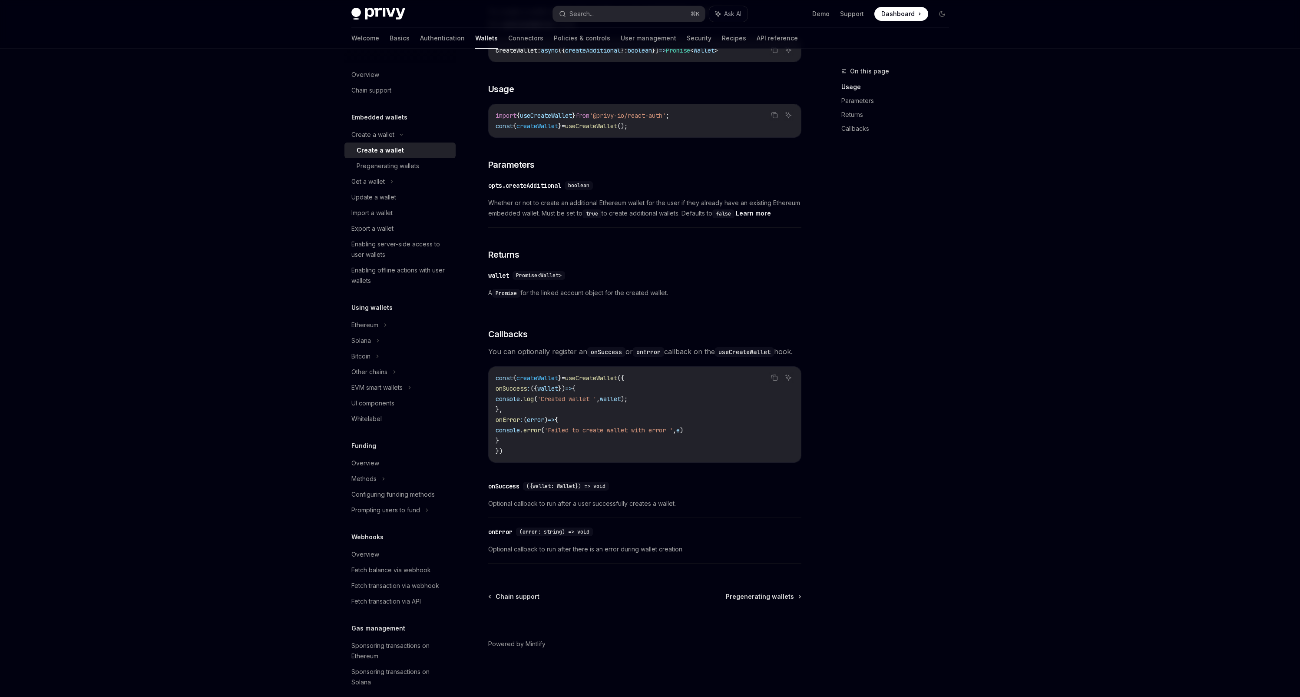 Image resolution: width=1300 pixels, height=697 pixels. Describe the element at coordinates (400, 570) in the screenshot. I see `a: Fetch balance via webhook` at that location.